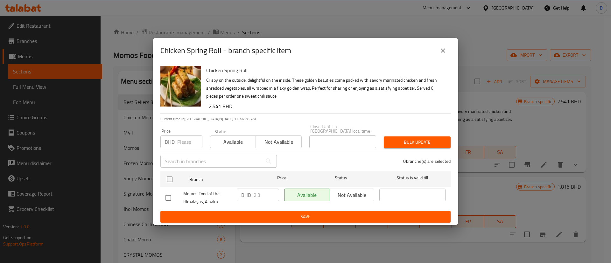 This screenshot has height=263, width=611. Describe the element at coordinates (222, 179) in the screenshot. I see `span: Branch` at that location.